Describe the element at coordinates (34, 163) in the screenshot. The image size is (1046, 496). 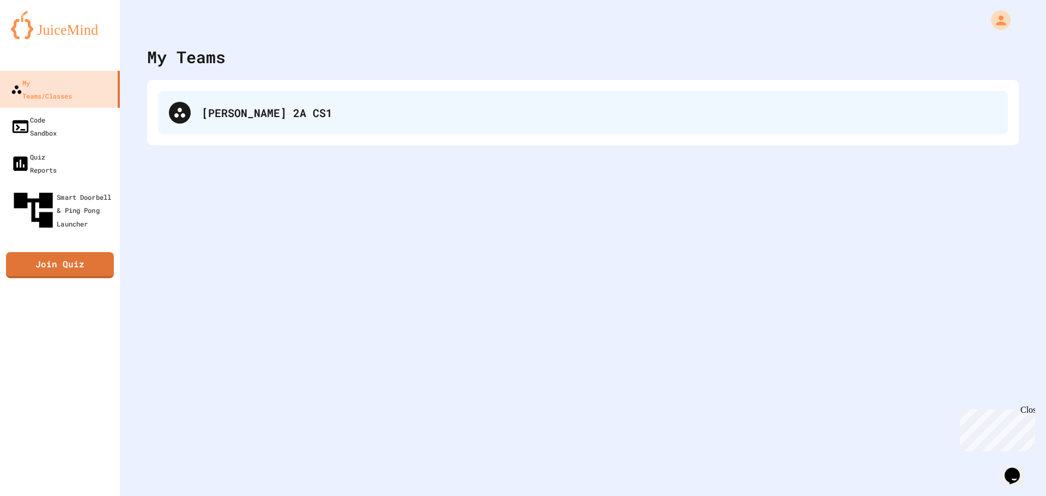
I see `div: Quiz Reports` at that location.